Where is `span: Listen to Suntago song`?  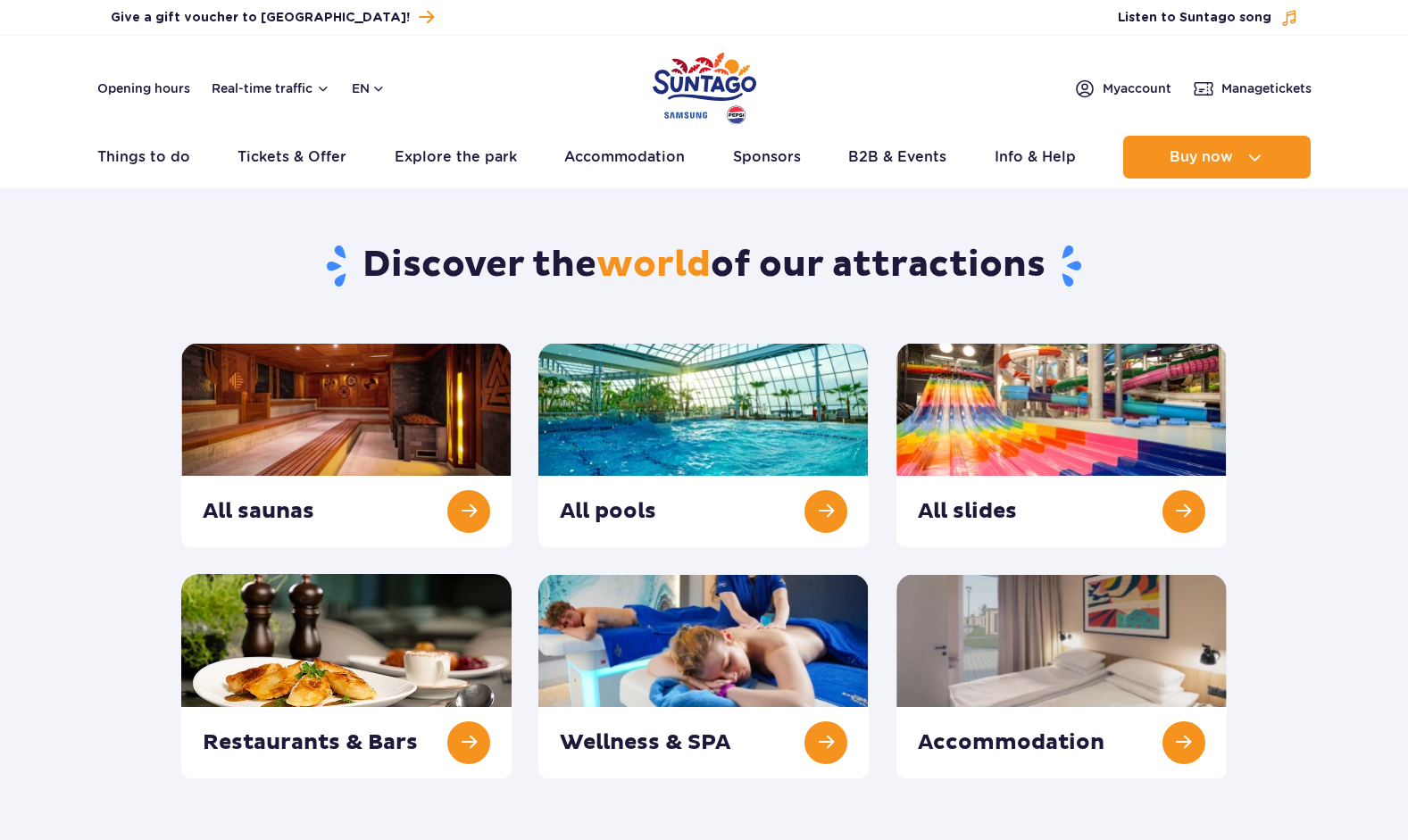
span: Listen to Suntago song is located at coordinates (1194, 18).